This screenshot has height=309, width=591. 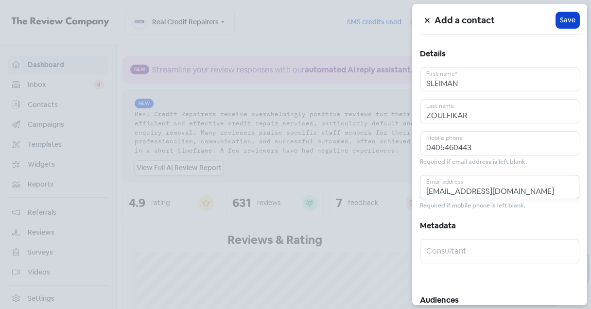 I want to click on input: Last name, so click(x=499, y=111).